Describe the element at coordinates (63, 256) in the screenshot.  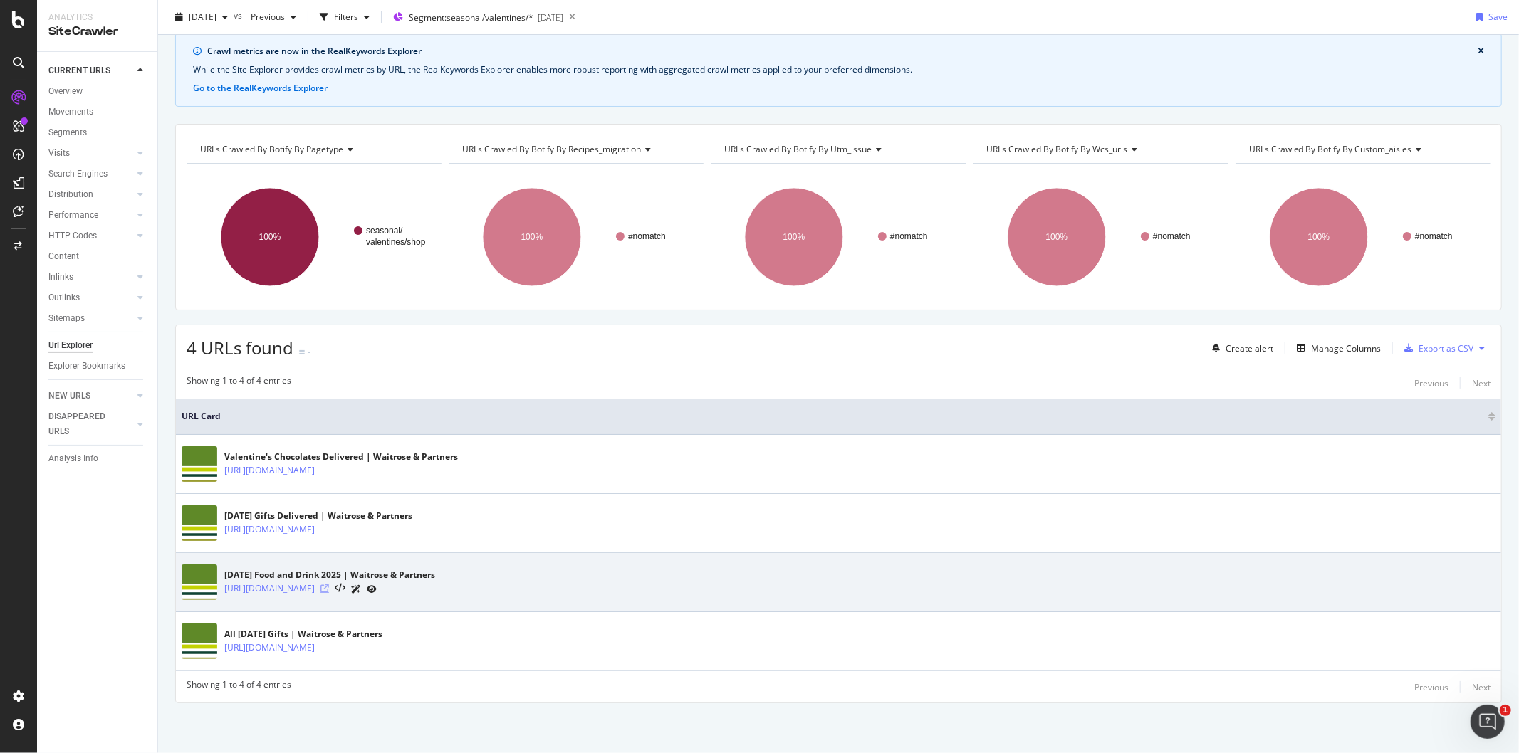
I see `div: Content` at that location.